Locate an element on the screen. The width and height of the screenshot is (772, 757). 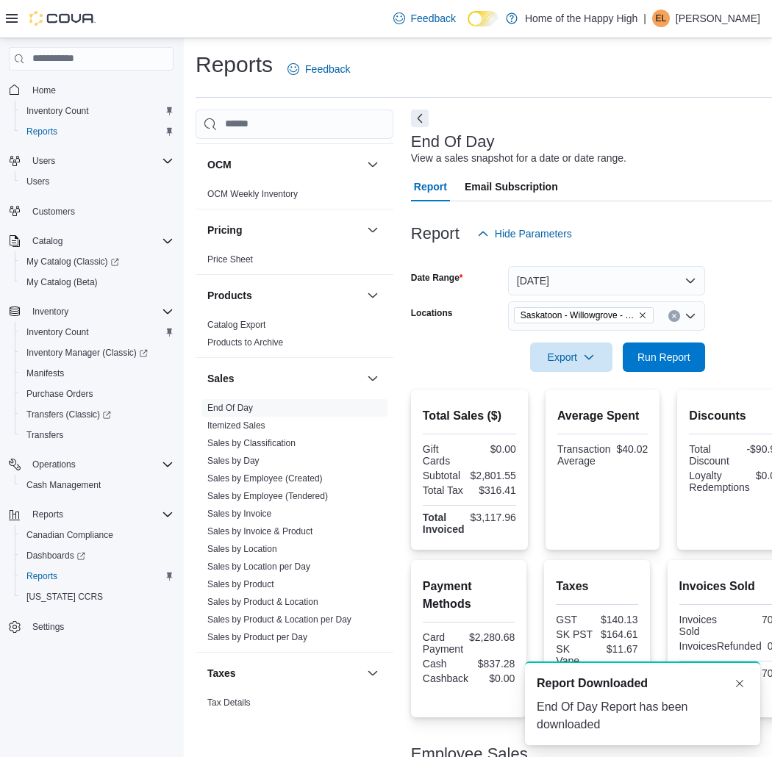
span: Tax Details is located at coordinates (229, 703).